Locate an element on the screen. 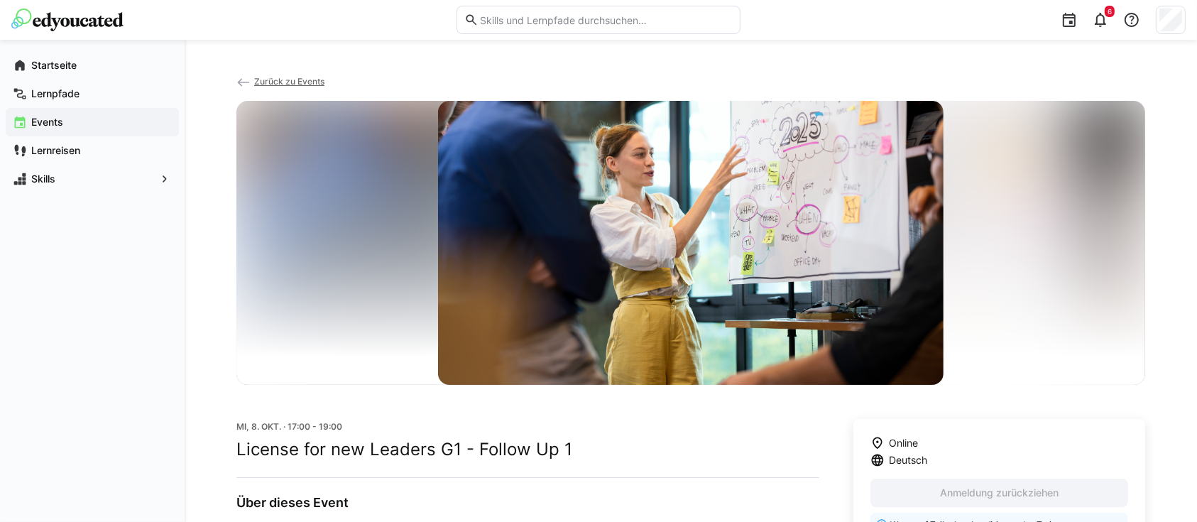  span: Zurück zu Events is located at coordinates (289, 81).